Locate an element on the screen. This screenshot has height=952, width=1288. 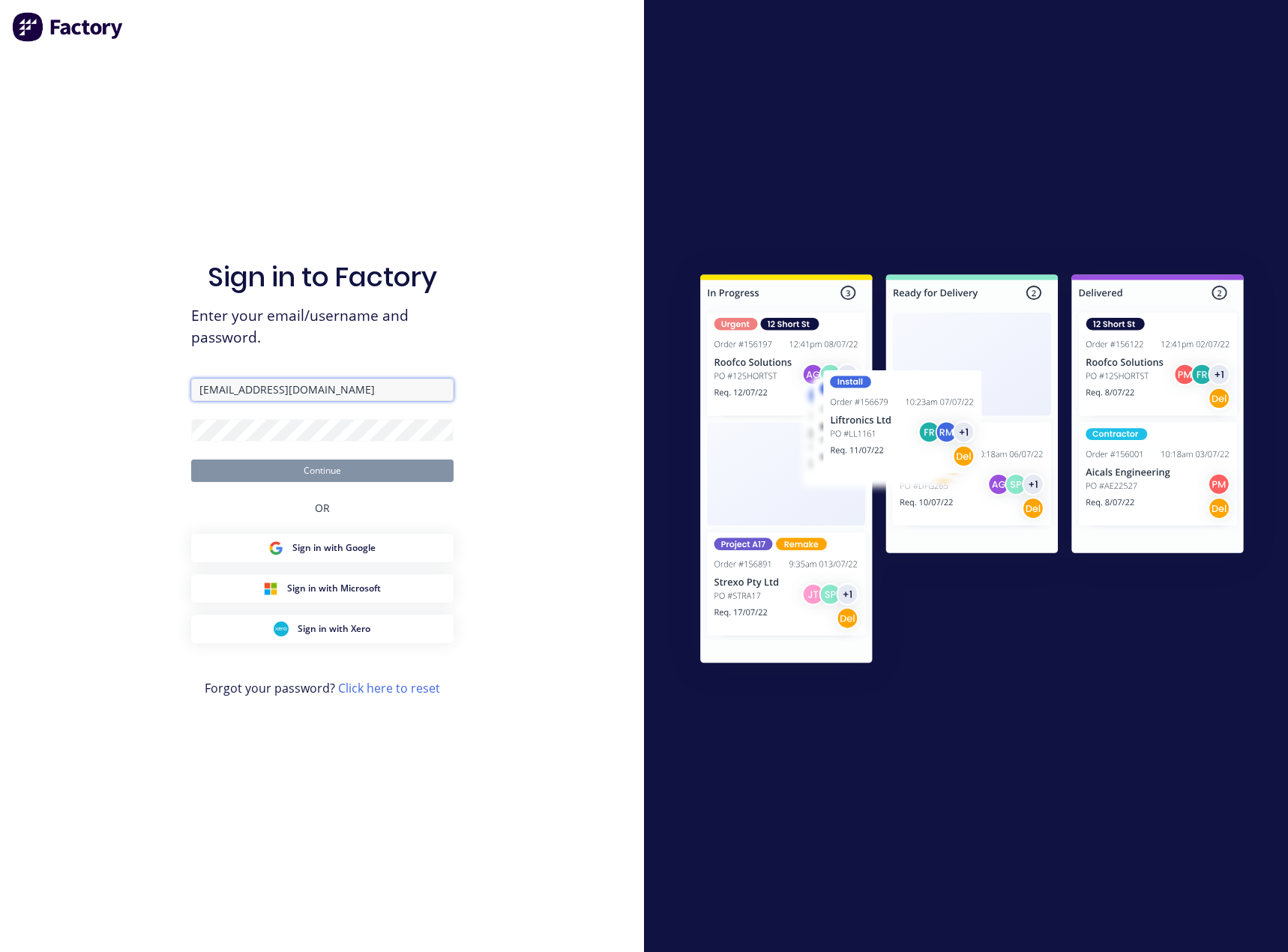
img: Xero Sign in is located at coordinates (281, 629).